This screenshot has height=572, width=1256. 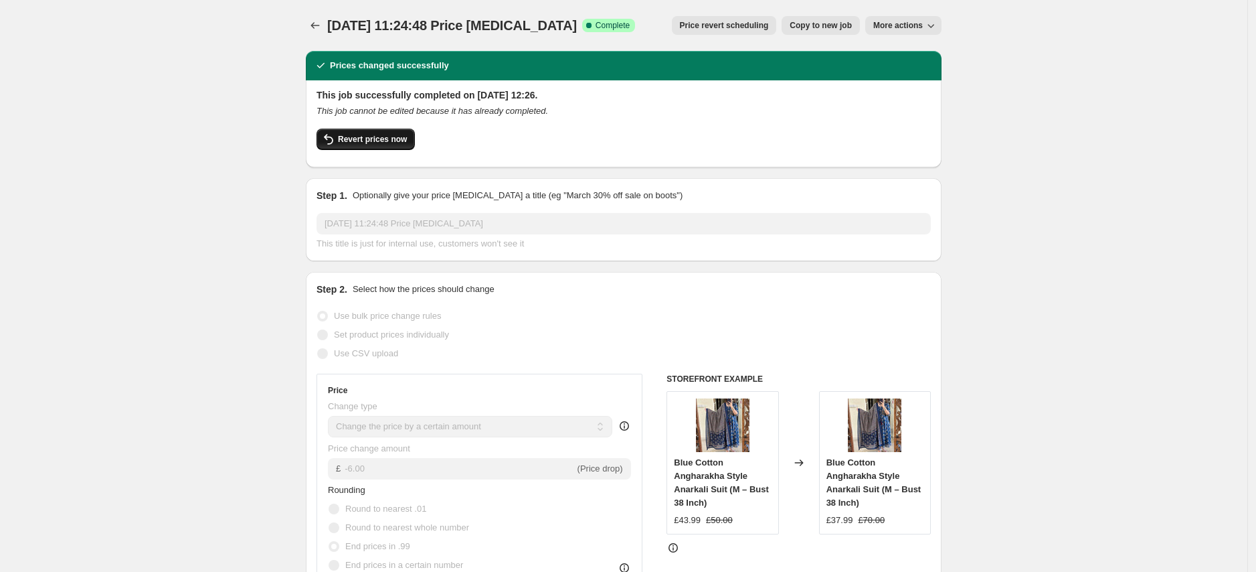 I want to click on span: Use bulk price change rules, so click(x=388, y=315).